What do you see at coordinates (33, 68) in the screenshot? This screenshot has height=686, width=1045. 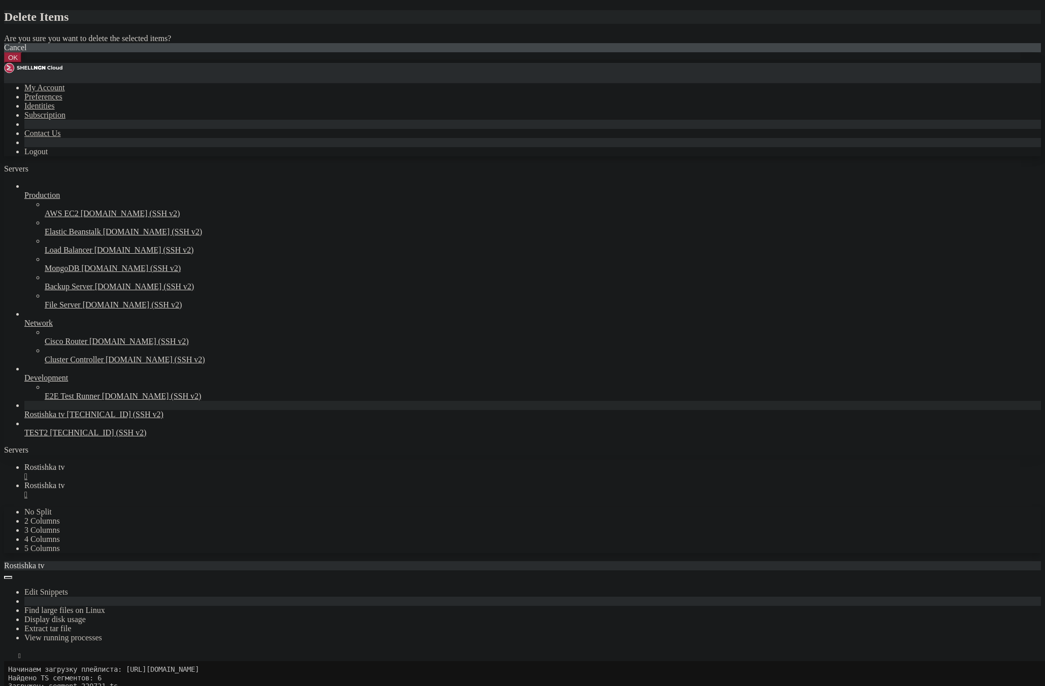 I see `img: Shellngn` at bounding box center [33, 68].